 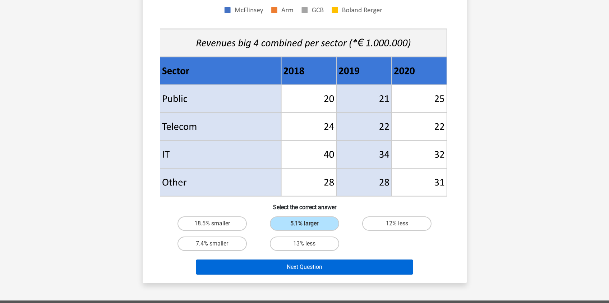 I want to click on label: 5.1% larger, so click(x=304, y=224).